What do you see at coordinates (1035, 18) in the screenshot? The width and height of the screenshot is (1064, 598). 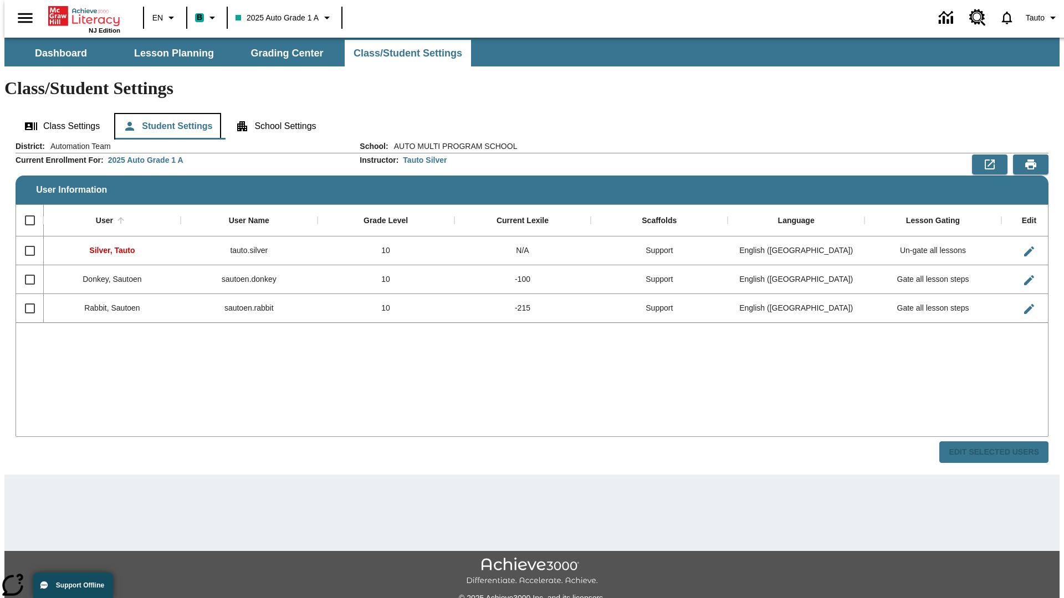 I see `span: Tauto` at bounding box center [1035, 18].